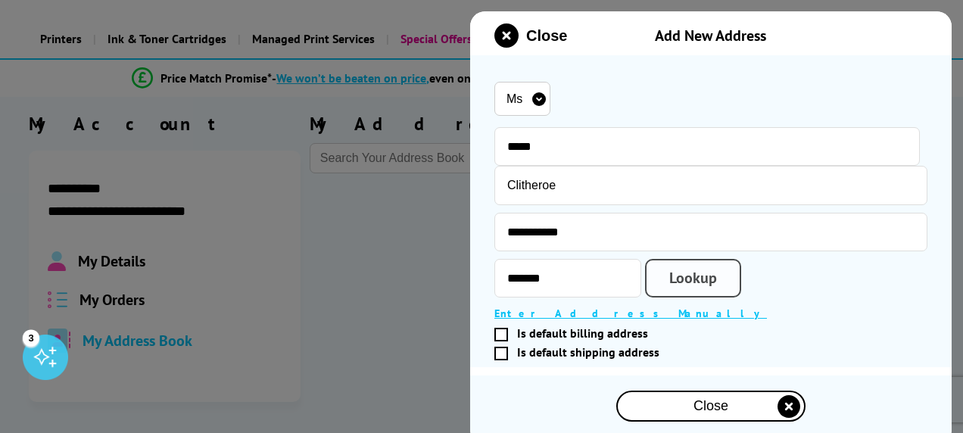 Image resolution: width=963 pixels, height=433 pixels. What do you see at coordinates (588, 352) in the screenshot?
I see `span: Is default shipping address` at bounding box center [588, 352].